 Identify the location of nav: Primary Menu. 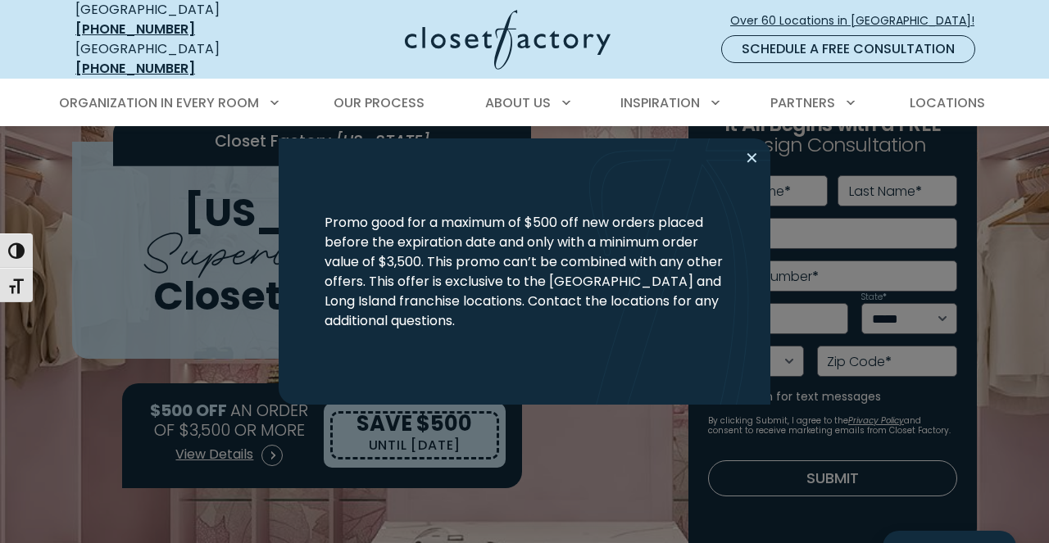
(525, 103).